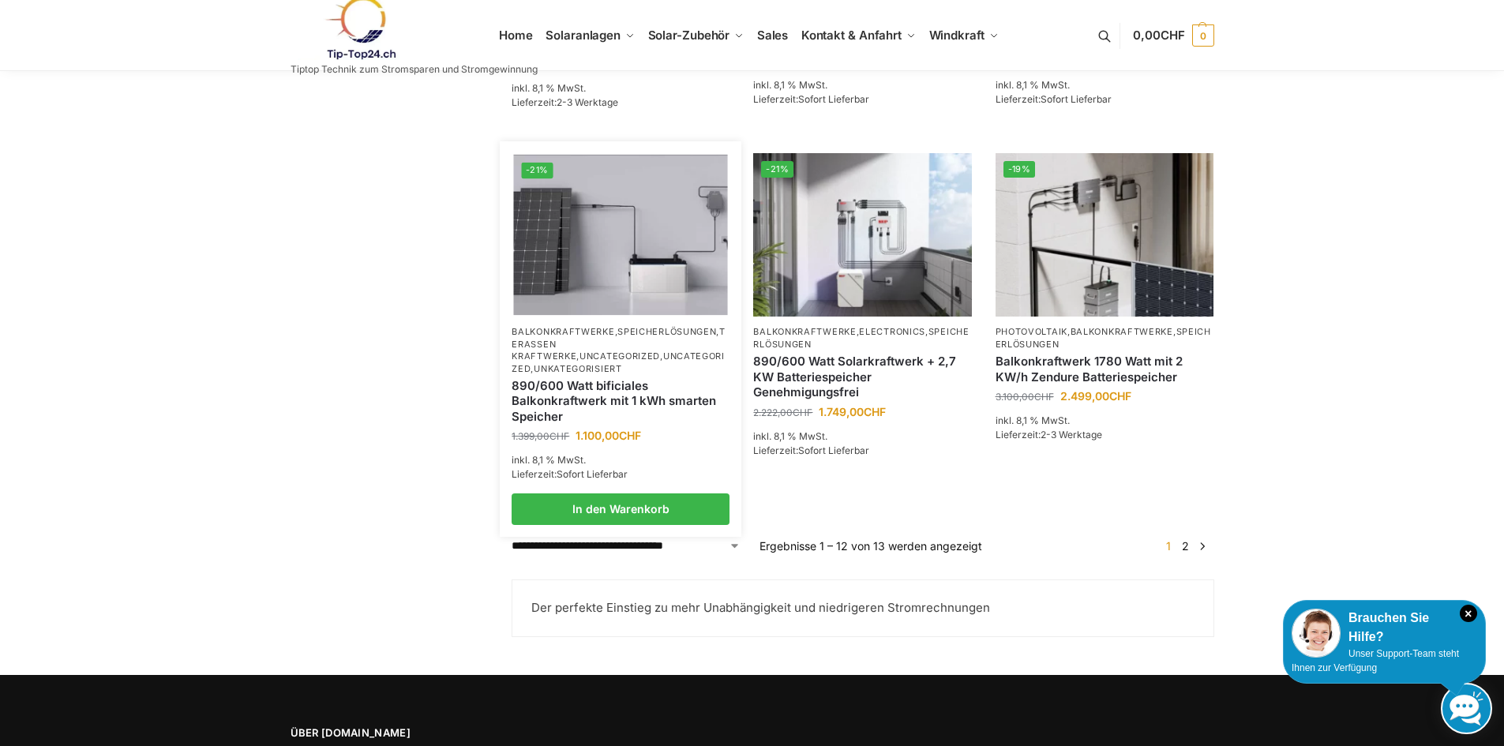  Describe the element at coordinates (852, 411) in the screenshot. I see `bdi: 1.749,00` at that location.